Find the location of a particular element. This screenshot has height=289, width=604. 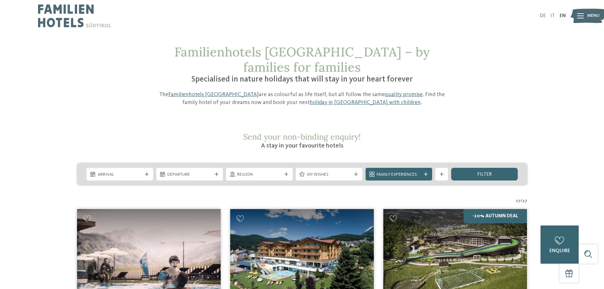

p: The are as colourful as life itself, but all follow the same . Find the family hotel of your drea... is located at coordinates (302, 99).